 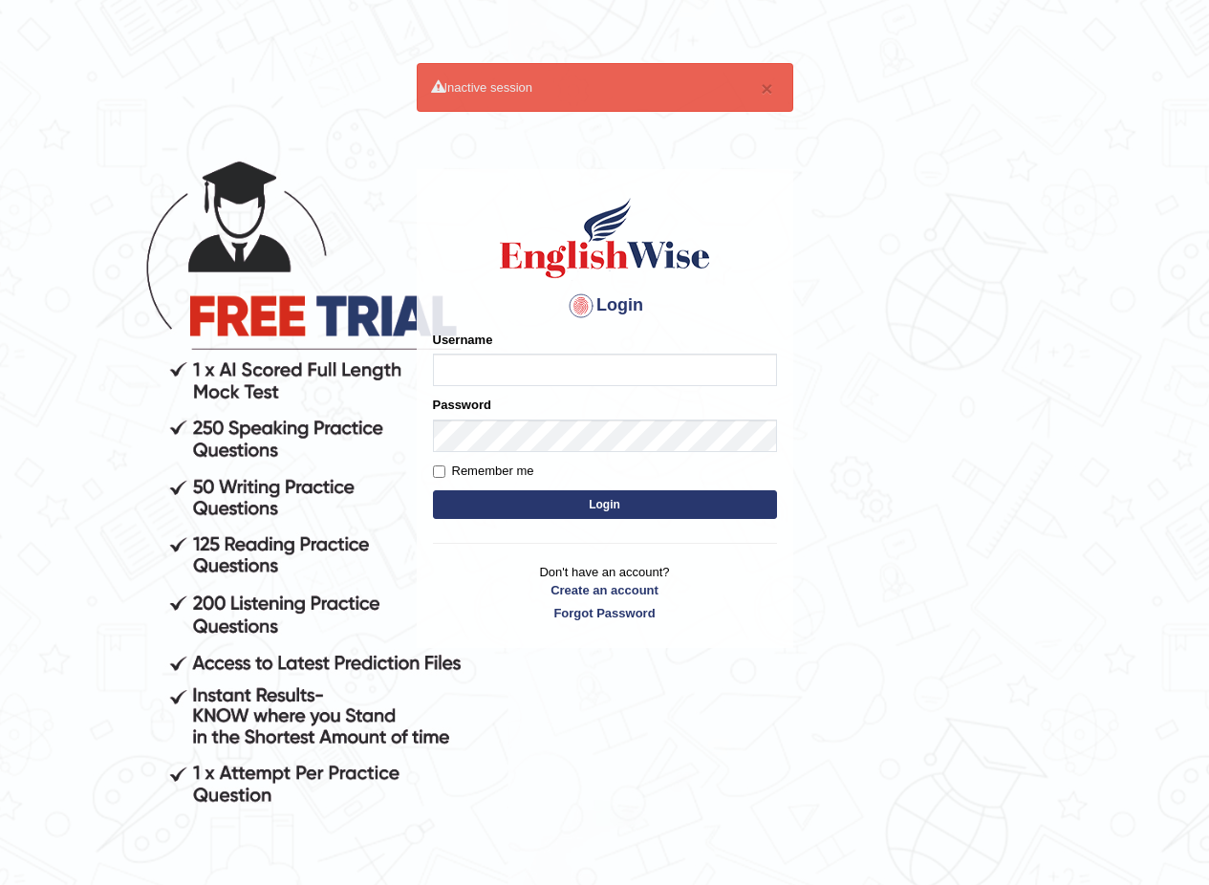 What do you see at coordinates (605, 593) in the screenshot?
I see `p: Don't have an account?` at bounding box center [605, 593].